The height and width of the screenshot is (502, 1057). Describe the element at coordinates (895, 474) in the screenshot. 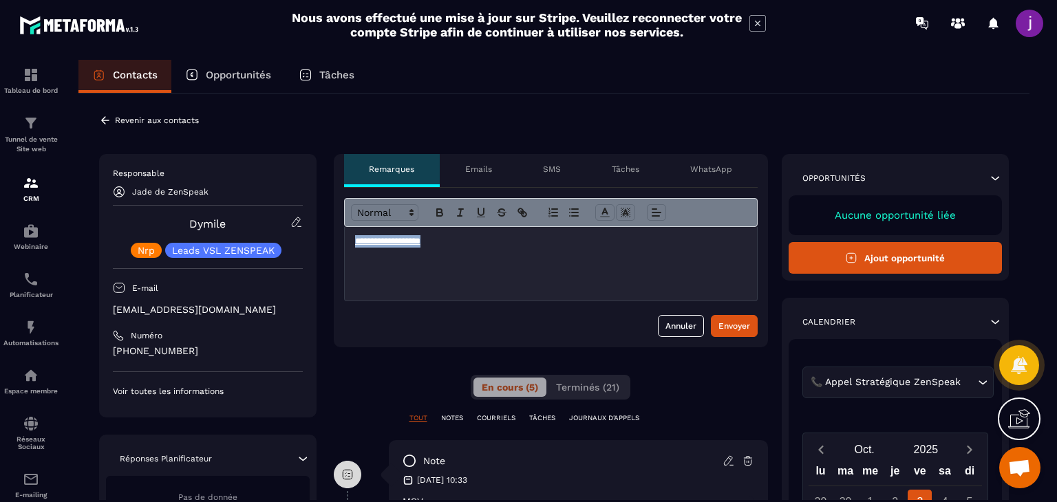

I see `div: je` at that location.